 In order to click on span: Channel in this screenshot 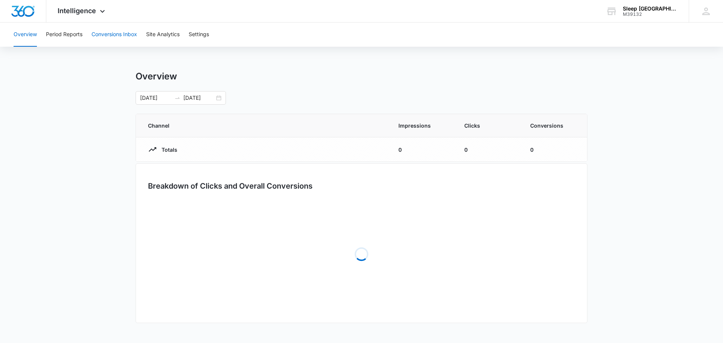, I will do `click(264, 125)`.